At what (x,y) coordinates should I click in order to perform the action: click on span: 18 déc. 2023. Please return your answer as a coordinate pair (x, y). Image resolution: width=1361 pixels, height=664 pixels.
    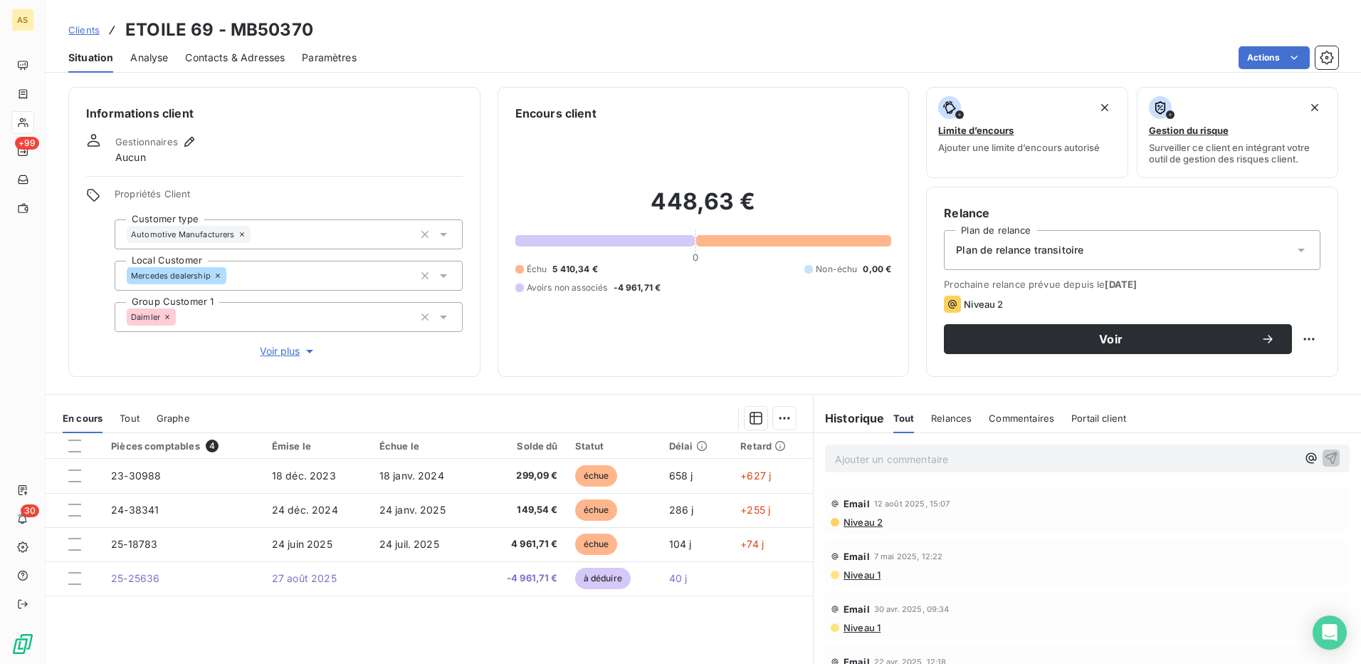
    Looking at the image, I should click on (304, 475).